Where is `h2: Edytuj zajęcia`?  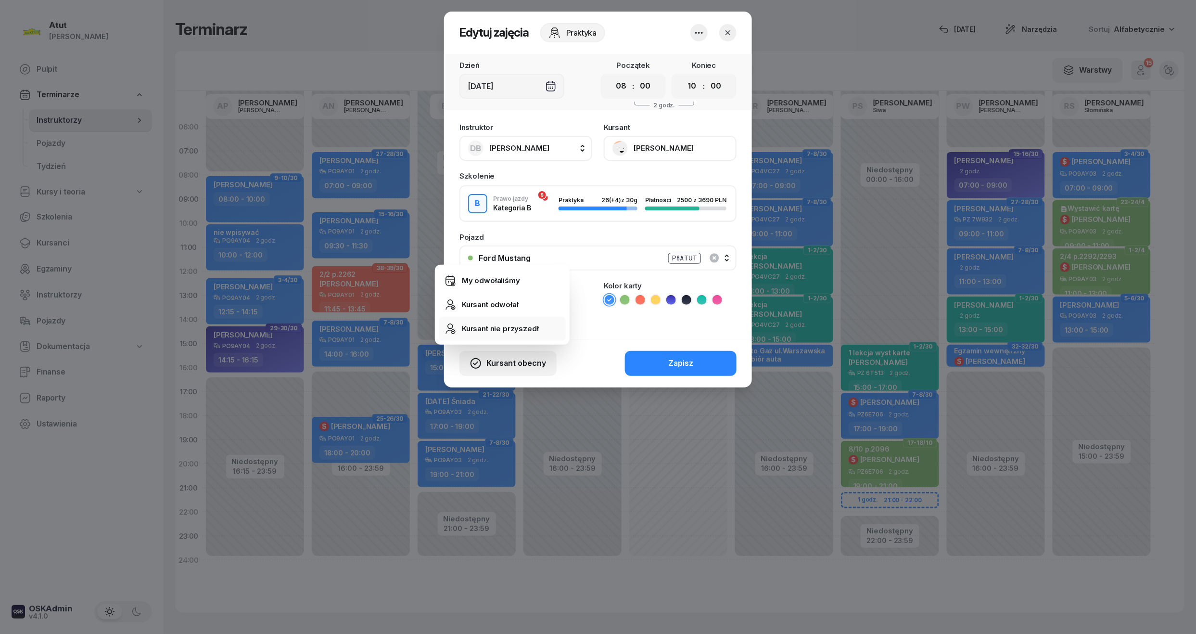
h2: Edytuj zajęcia is located at coordinates (494, 33).